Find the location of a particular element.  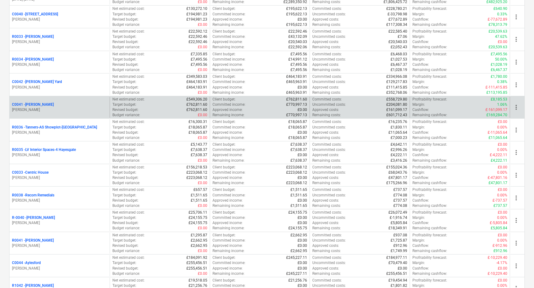

p: £1,780.00 is located at coordinates (499, 76).